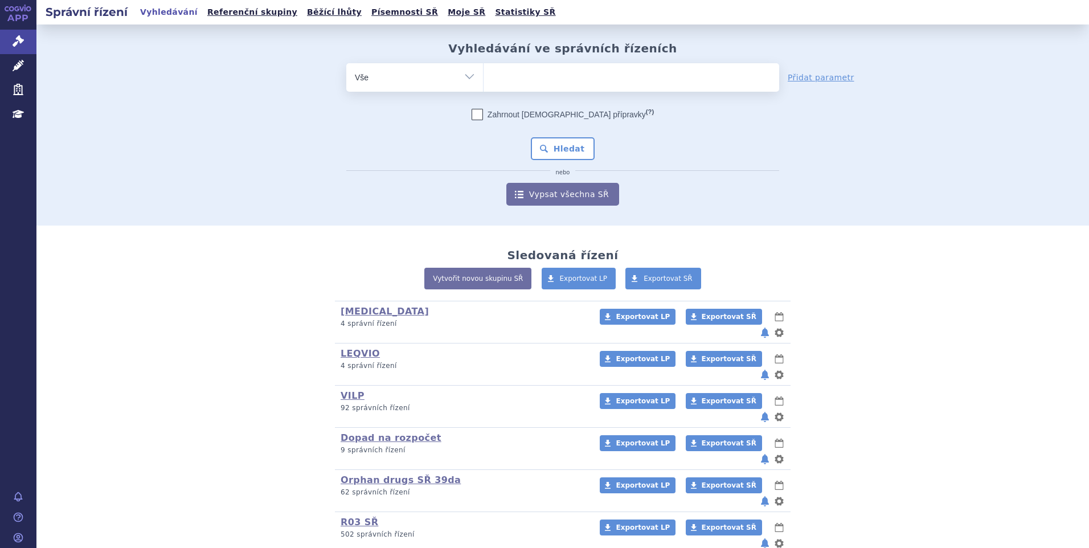  Describe the element at coordinates (462, 408) in the screenshot. I see `p: 92 správních řízení` at that location.